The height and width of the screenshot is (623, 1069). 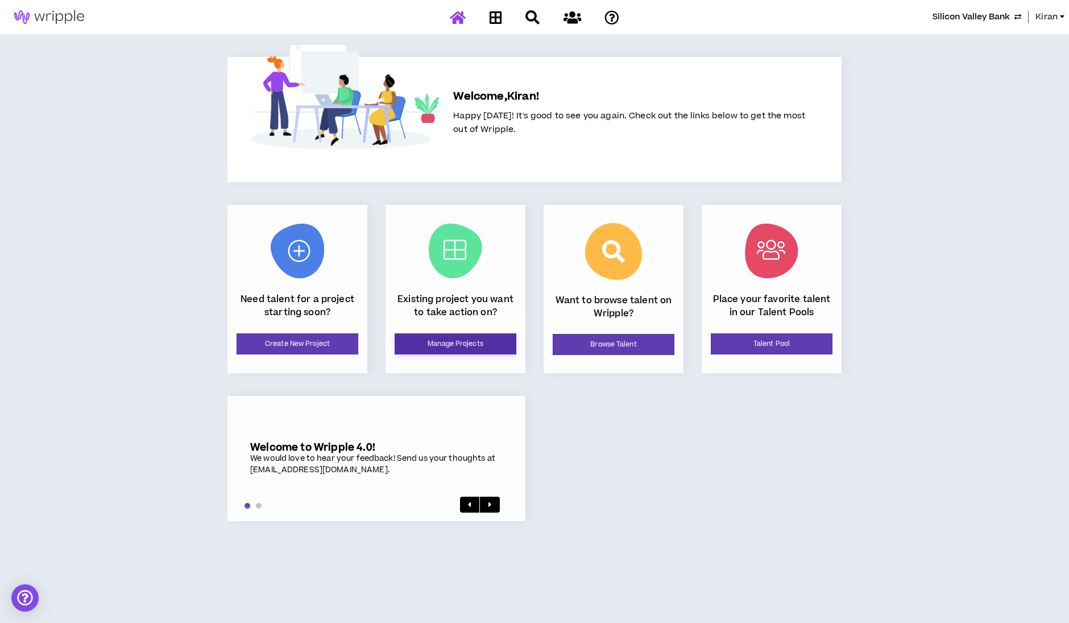 I want to click on span: Kiran, so click(x=1046, y=17).